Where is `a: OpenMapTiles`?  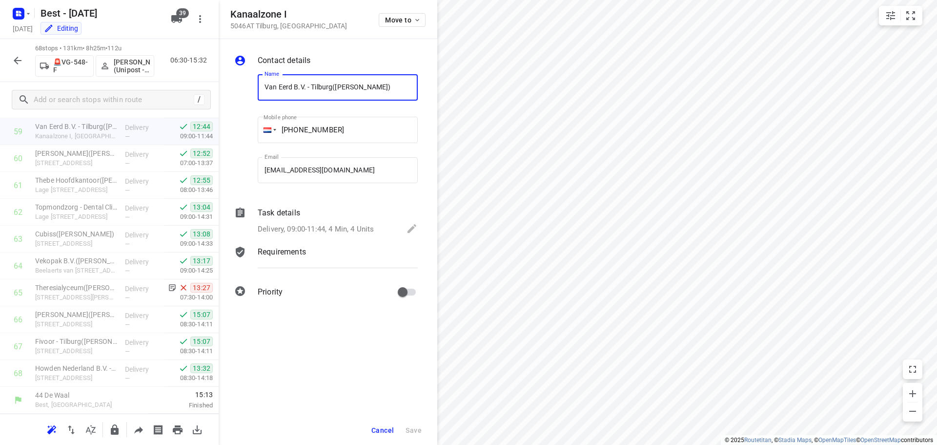 a: OpenMapTiles is located at coordinates (837, 440).